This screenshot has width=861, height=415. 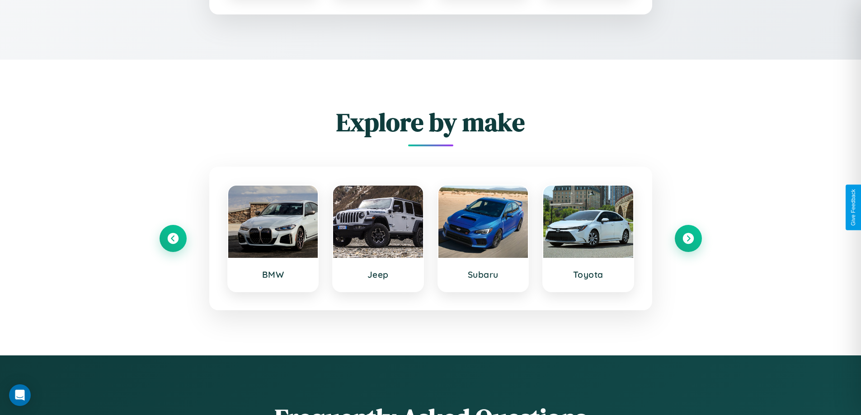 What do you see at coordinates (431, 122) in the screenshot?
I see `h2: Explore by make` at bounding box center [431, 122].